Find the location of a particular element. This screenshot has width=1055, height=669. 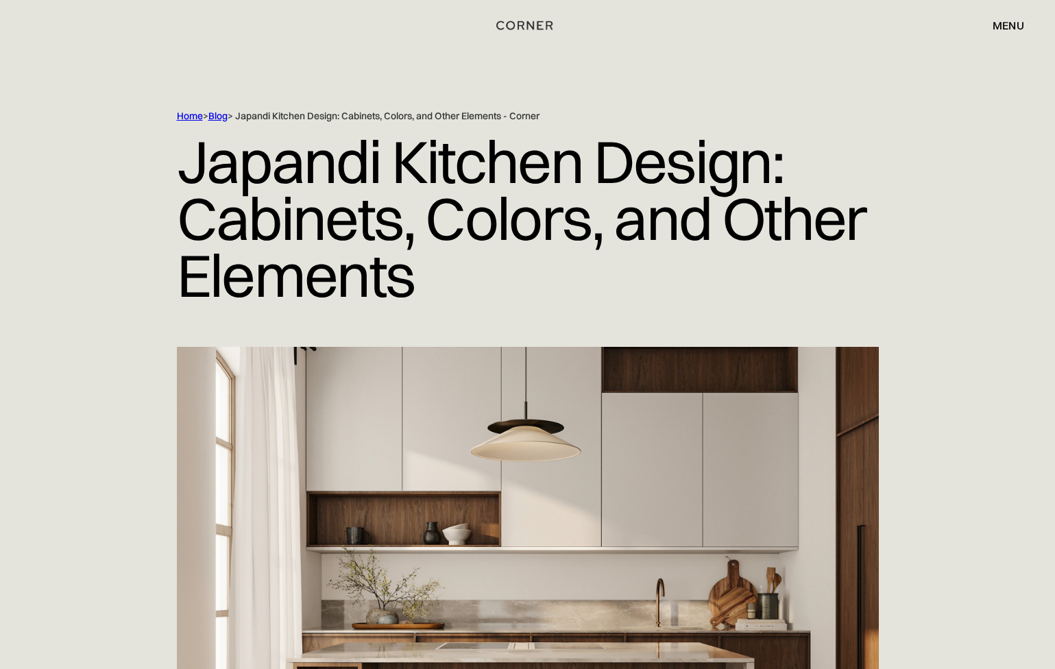

a: Home is located at coordinates (190, 116).